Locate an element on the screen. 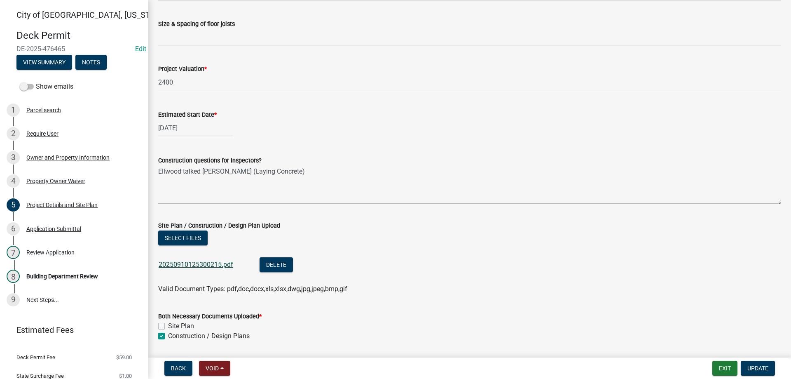 This screenshot has width=791, height=379. button: Notes is located at coordinates (91, 62).